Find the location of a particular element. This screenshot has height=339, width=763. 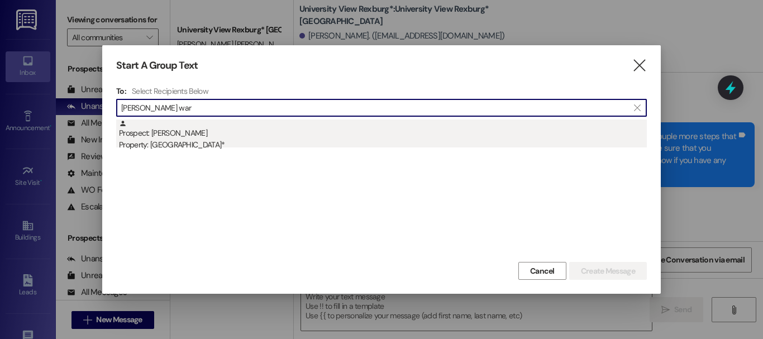

input: Search for any contact or apartment is located at coordinates (375, 108).